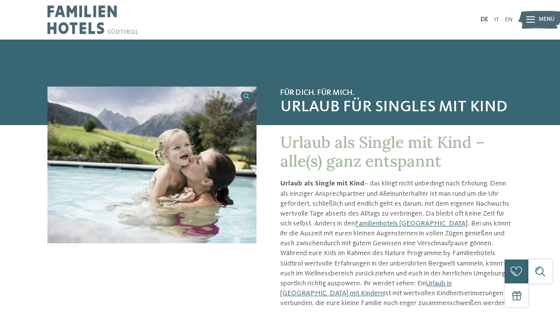 The width and height of the screenshot is (560, 315). Describe the element at coordinates (152, 165) in the screenshot. I see `img: Urlaub als Single mit Kind – Erholung pur` at that location.